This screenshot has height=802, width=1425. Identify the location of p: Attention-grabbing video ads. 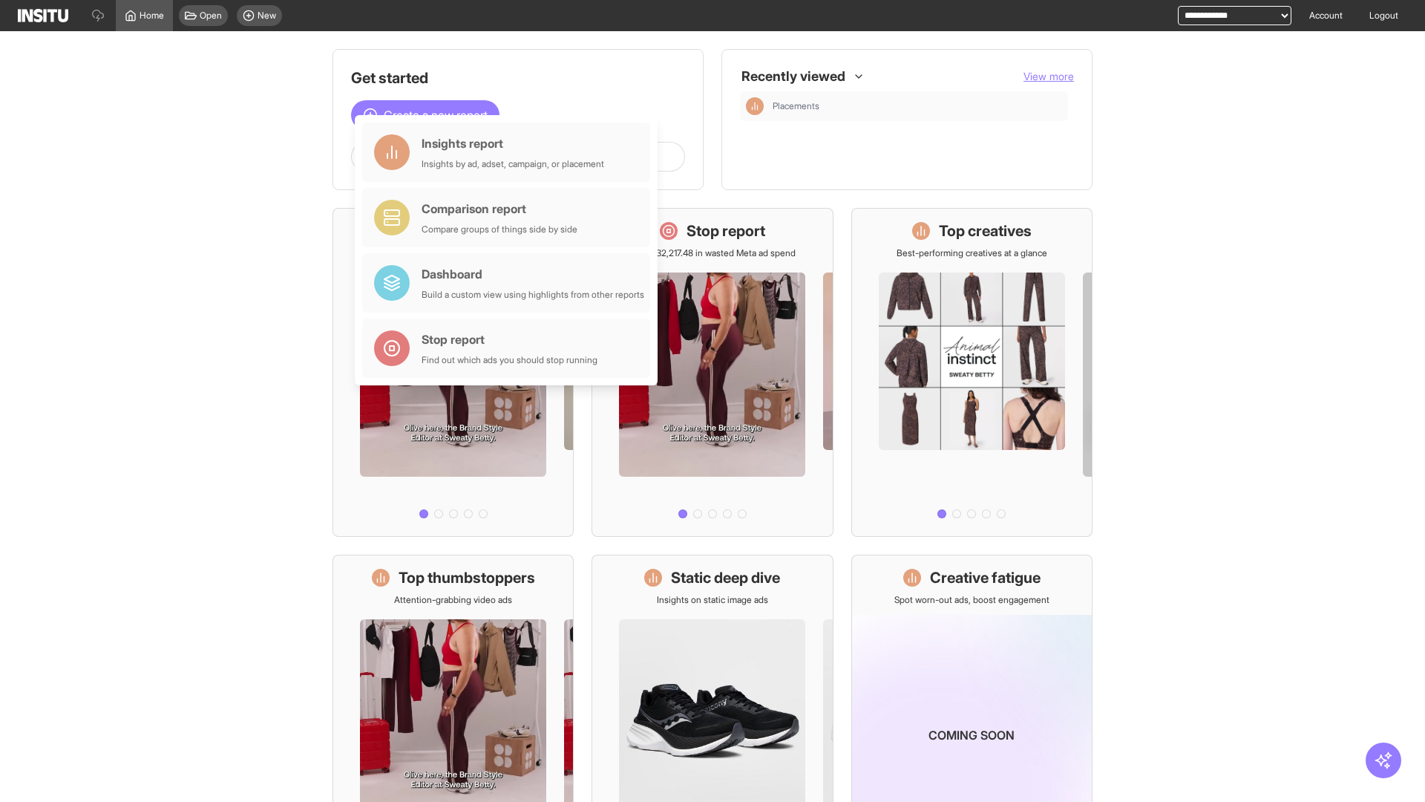
(453, 600).